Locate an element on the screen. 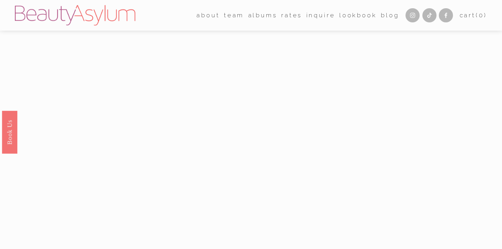 This screenshot has height=249, width=502. a: Blog is located at coordinates (390, 15).